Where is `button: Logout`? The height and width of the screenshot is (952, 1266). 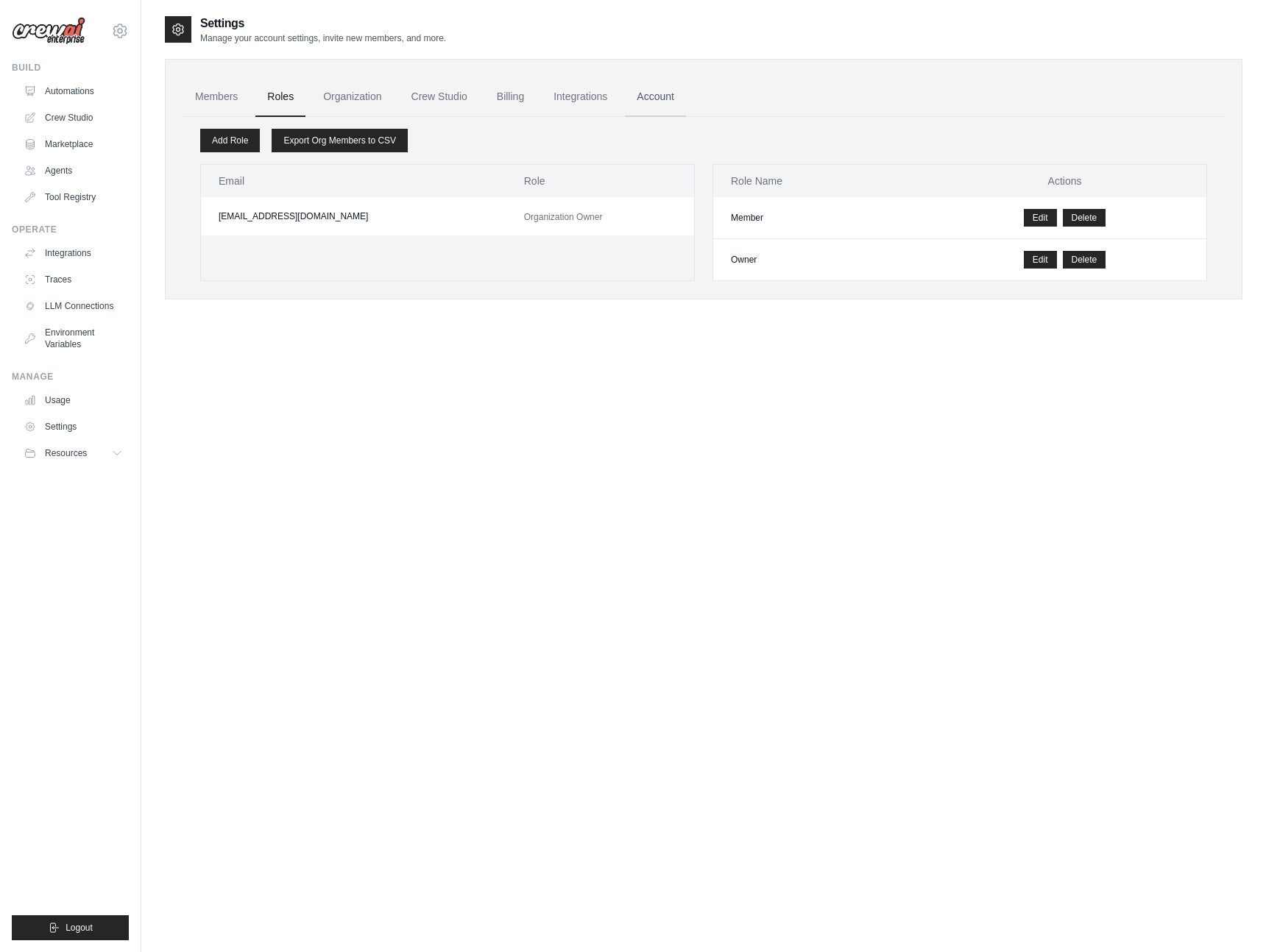
button: Logout is located at coordinates (70, 928).